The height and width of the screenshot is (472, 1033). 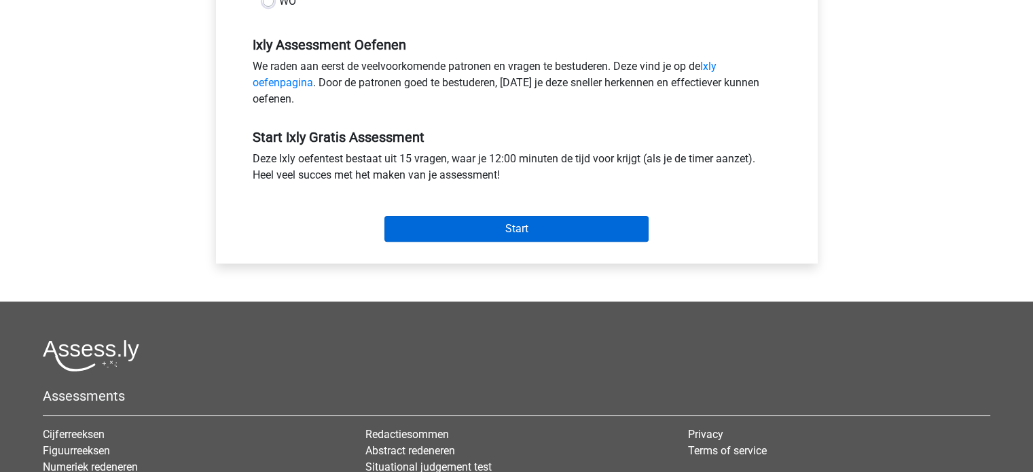 What do you see at coordinates (517, 45) in the screenshot?
I see `h5: Ixly Assessment Oefenen` at bounding box center [517, 45].